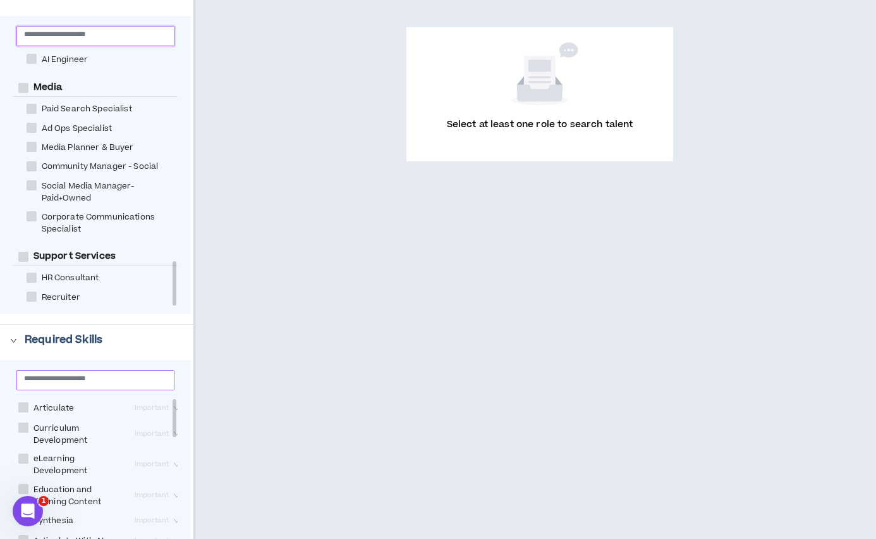 The width and height of the screenshot is (876, 539). Describe the element at coordinates (540, 132) in the screenshot. I see `p: Select at least one role to search talent` at that location.